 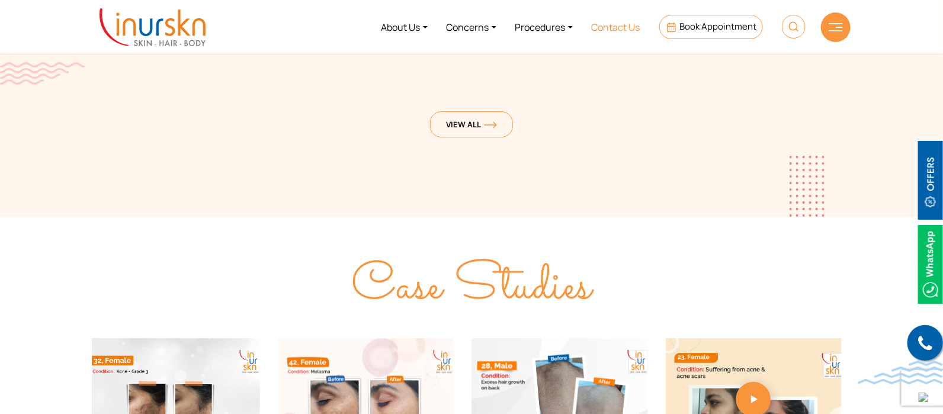 I want to click on img: inurskn-logo, so click(x=152, y=27).